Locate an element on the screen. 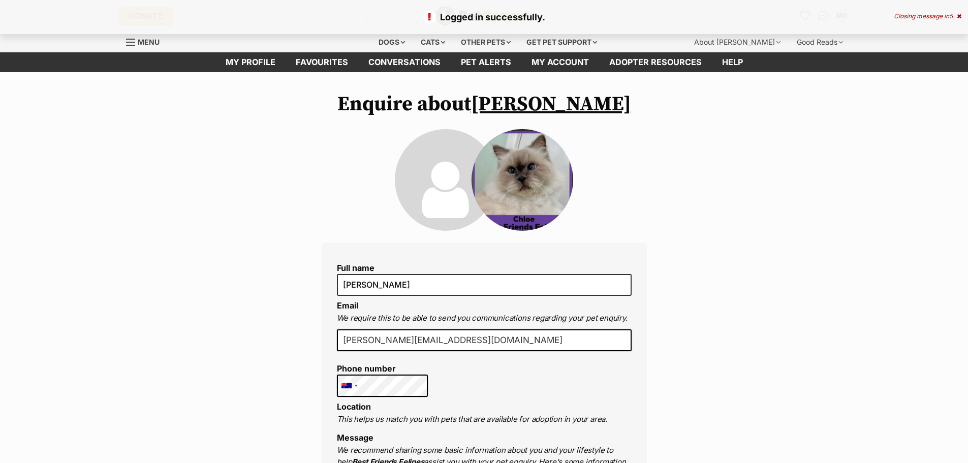  div: Get pet support is located at coordinates (562, 42).